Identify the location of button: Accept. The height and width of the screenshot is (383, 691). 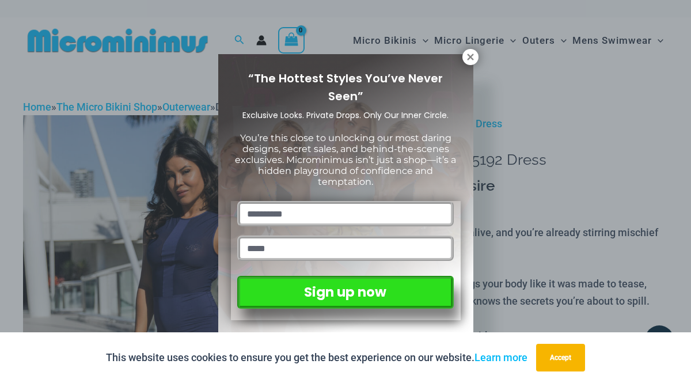
(561, 358).